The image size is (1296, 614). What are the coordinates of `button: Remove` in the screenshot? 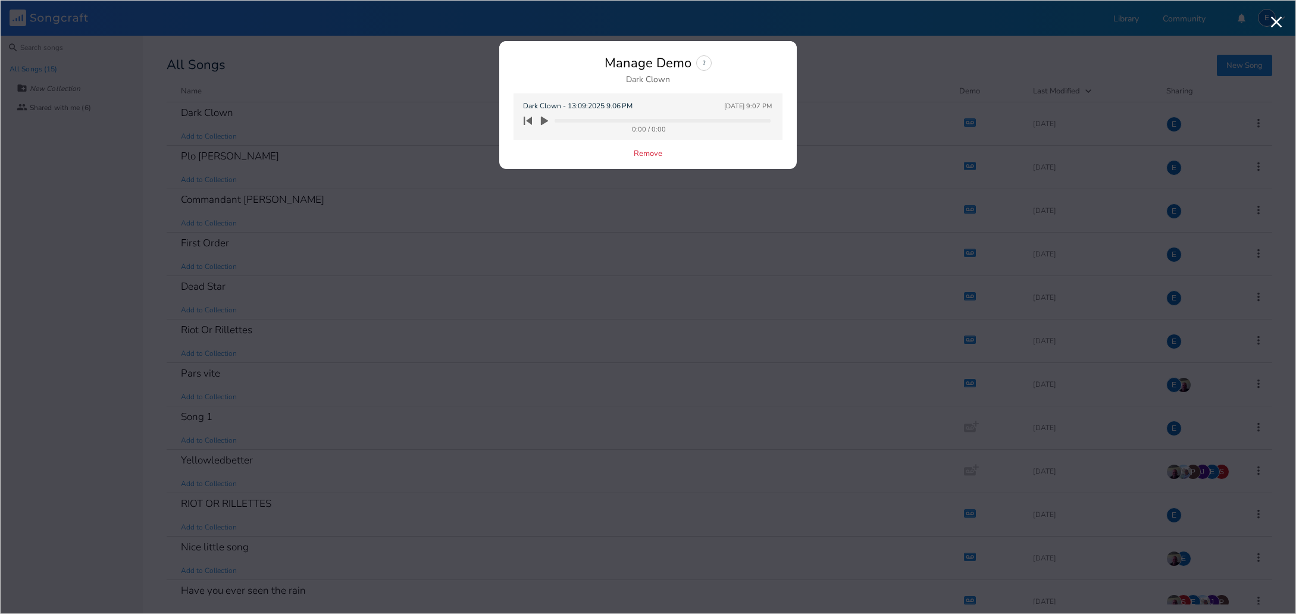 It's located at (648, 154).